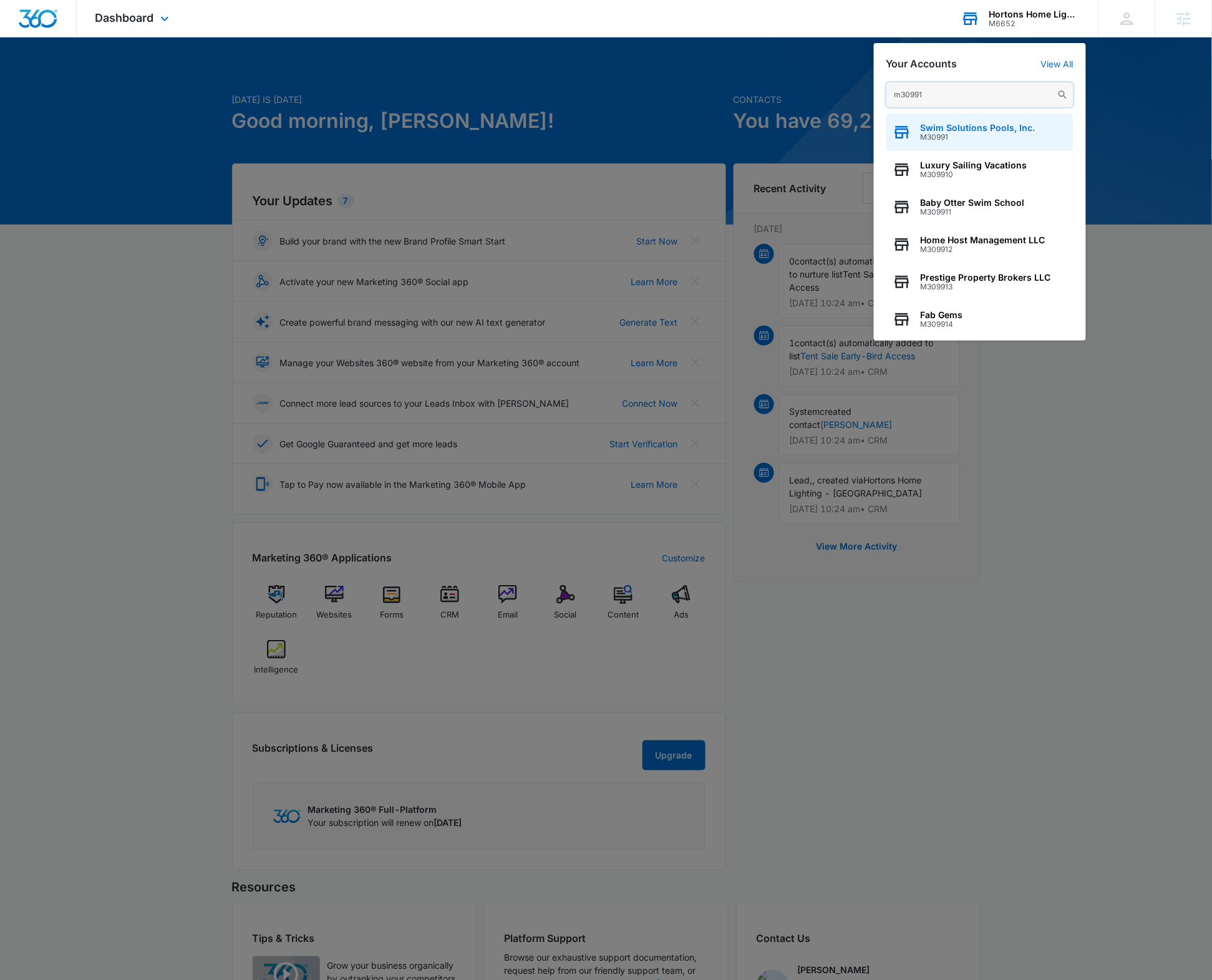  I want to click on div: account id, so click(1035, 24).